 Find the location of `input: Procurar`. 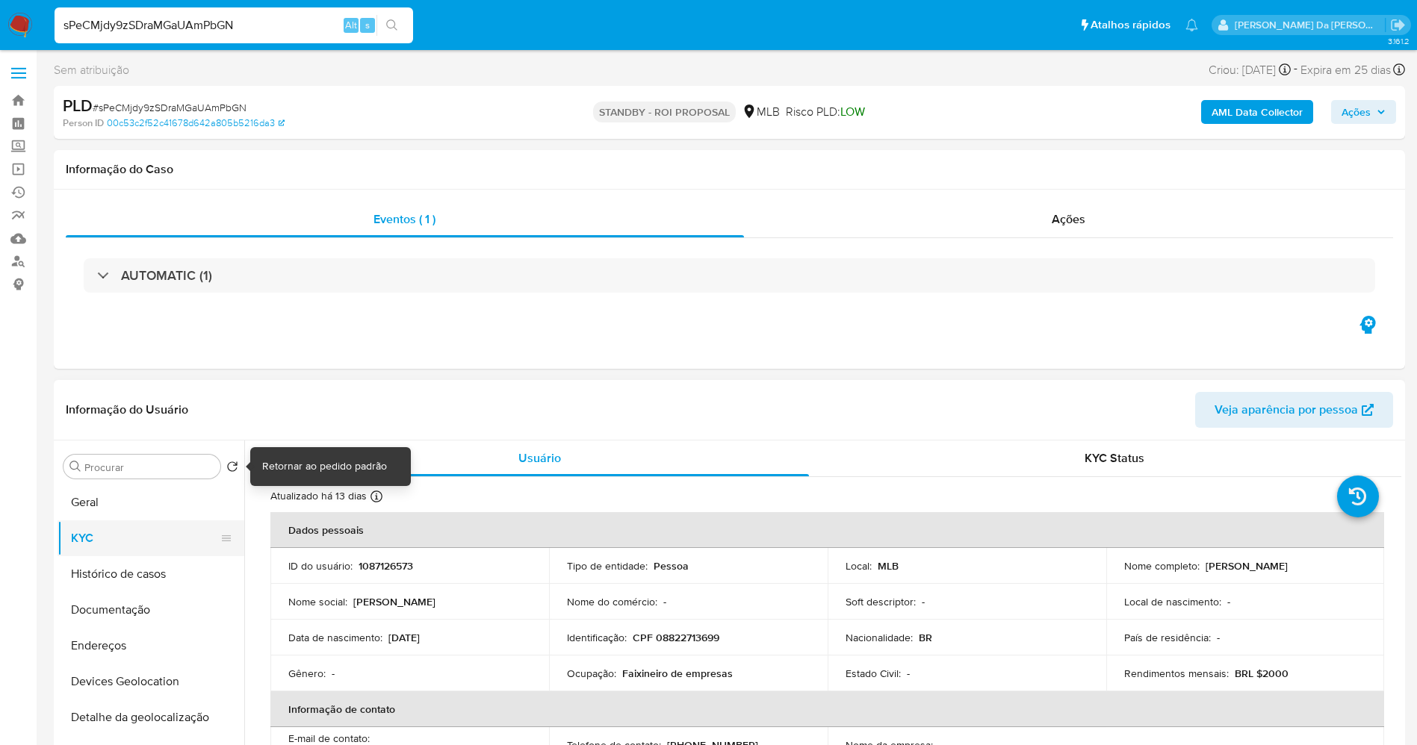

input: Procurar is located at coordinates (149, 467).